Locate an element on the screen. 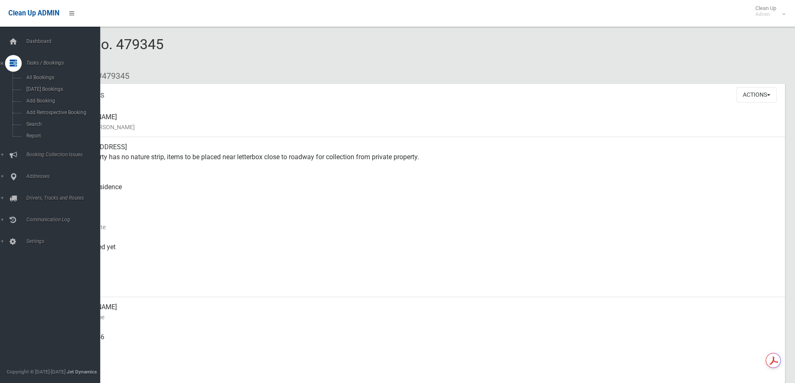  span: Booking No. 479345 is located at coordinates (100, 52).